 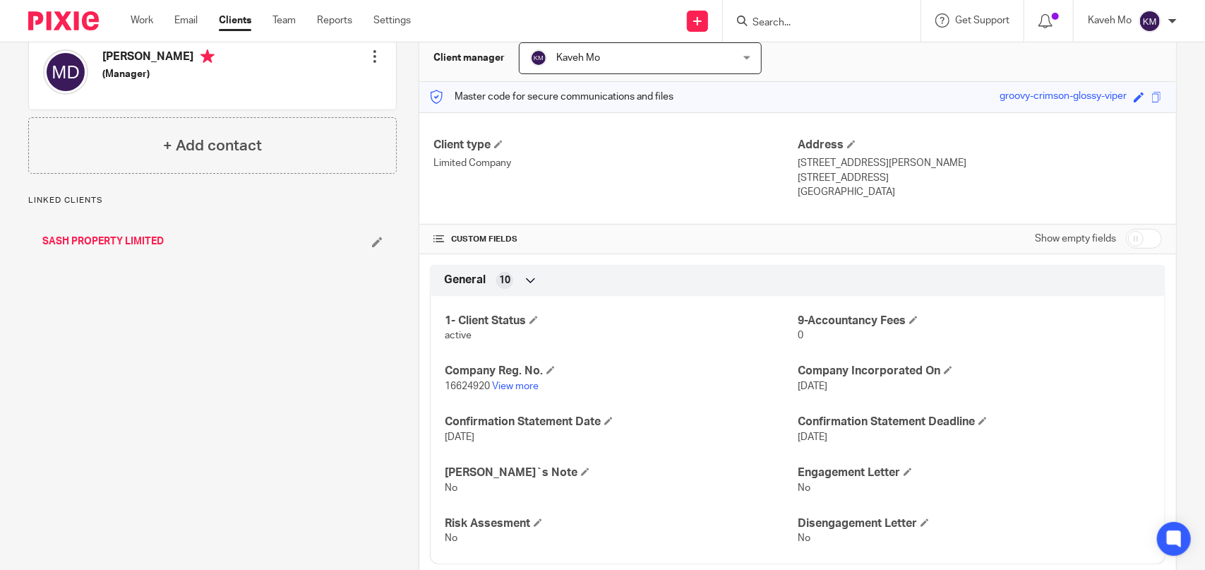 I want to click on a: Settings, so click(x=392, y=20).